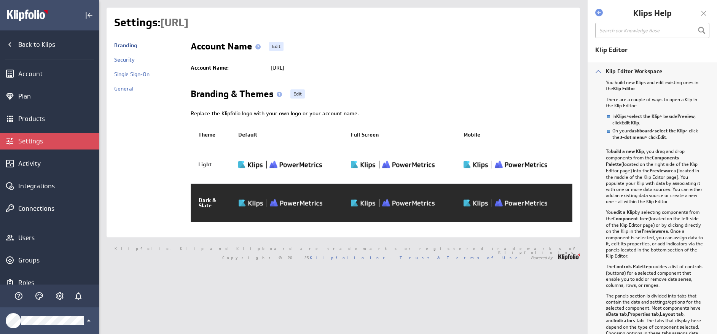 The height and width of the screenshot is (334, 717). What do you see at coordinates (227, 48) in the screenshot?
I see `h2: Account Name` at bounding box center [227, 48].